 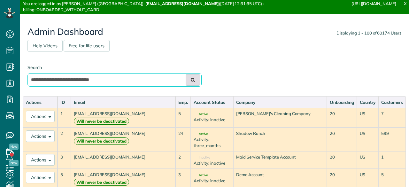 I want to click on td: Shadow Ranch, so click(x=280, y=139).